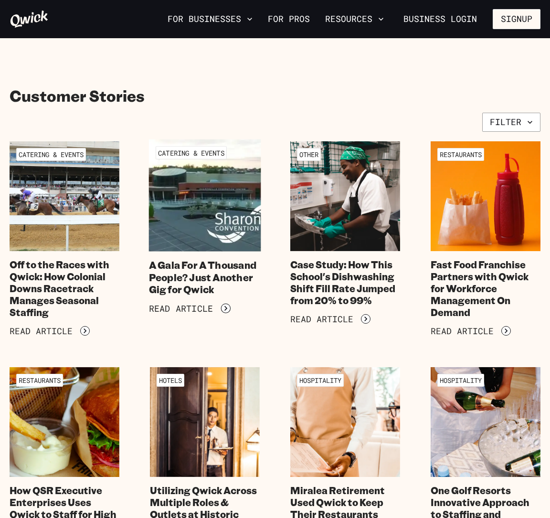 This screenshot has height=518, width=550. Describe the element at coordinates (485, 288) in the screenshot. I see `h4: Fast Food Franchise Partners with Qwick for Workforce Management On Demand` at that location.